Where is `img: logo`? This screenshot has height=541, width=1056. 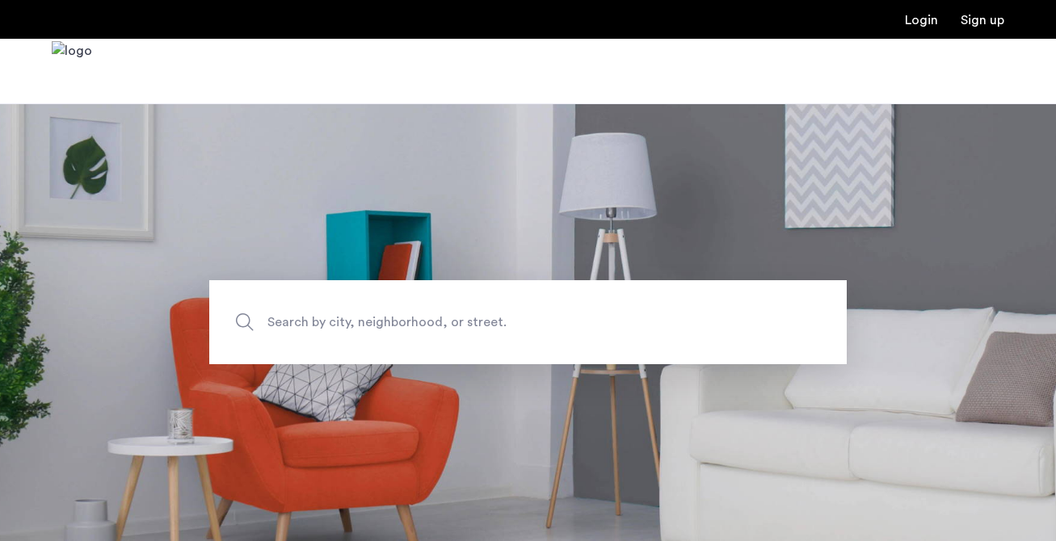
img: logo is located at coordinates (72, 71).